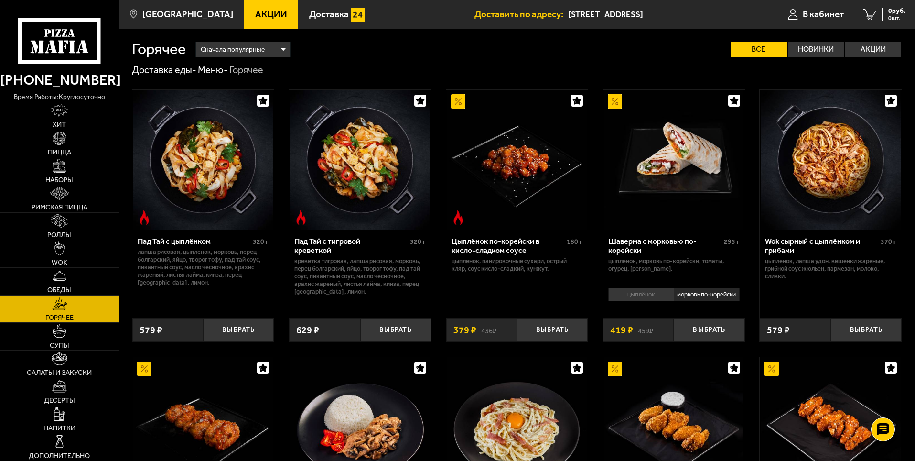 The image size is (915, 461). I want to click on span: Напитки, so click(59, 428).